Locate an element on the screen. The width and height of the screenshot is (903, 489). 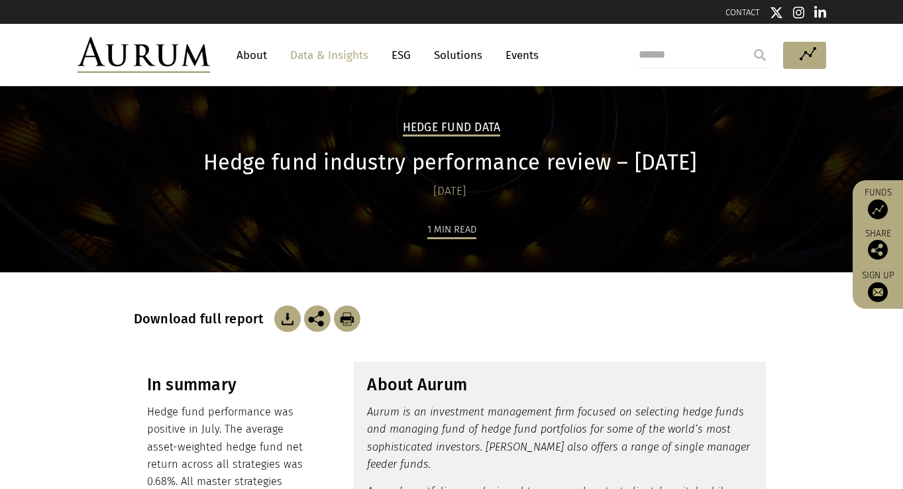
img: Access Funds is located at coordinates (878, 209).